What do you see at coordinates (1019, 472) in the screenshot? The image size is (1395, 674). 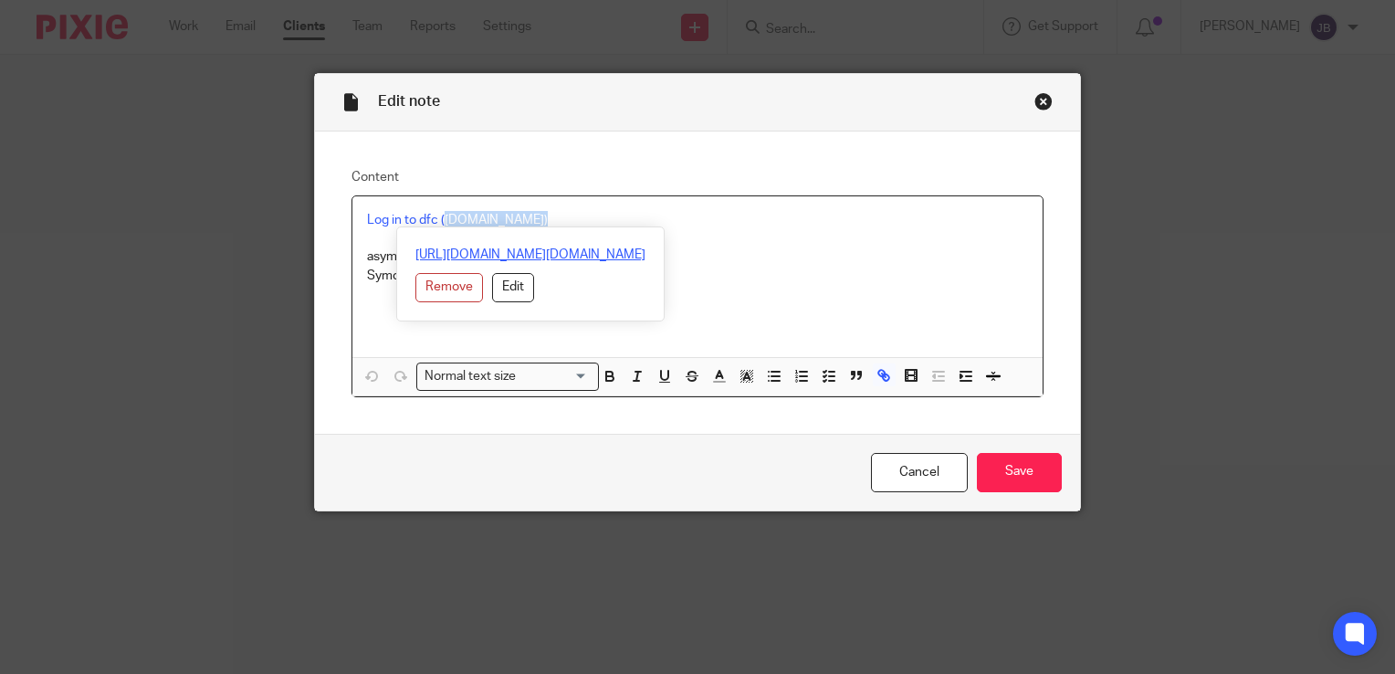 I see `input: Save` at bounding box center [1019, 472].